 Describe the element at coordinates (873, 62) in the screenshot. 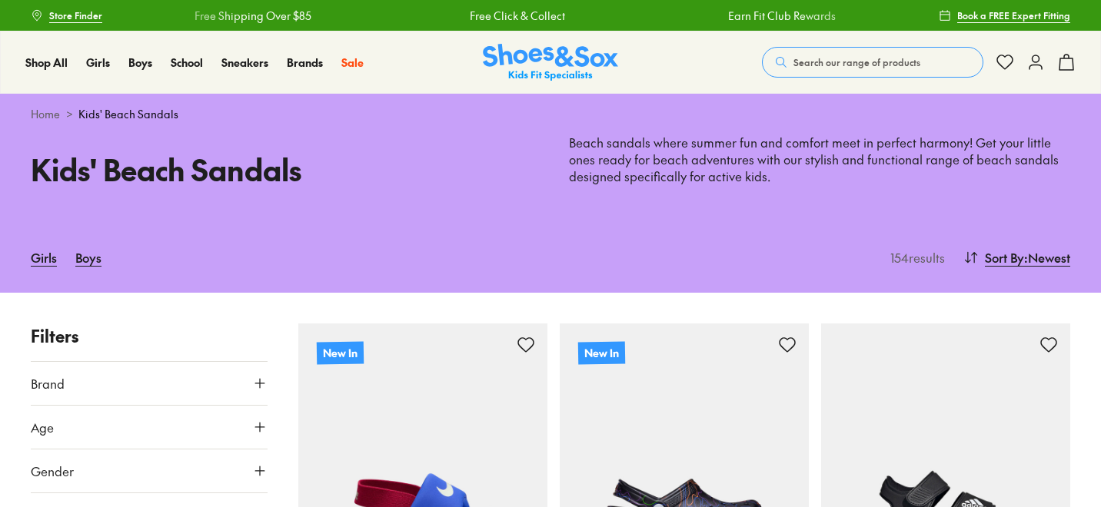

I see `button: Search our range of products` at that location.